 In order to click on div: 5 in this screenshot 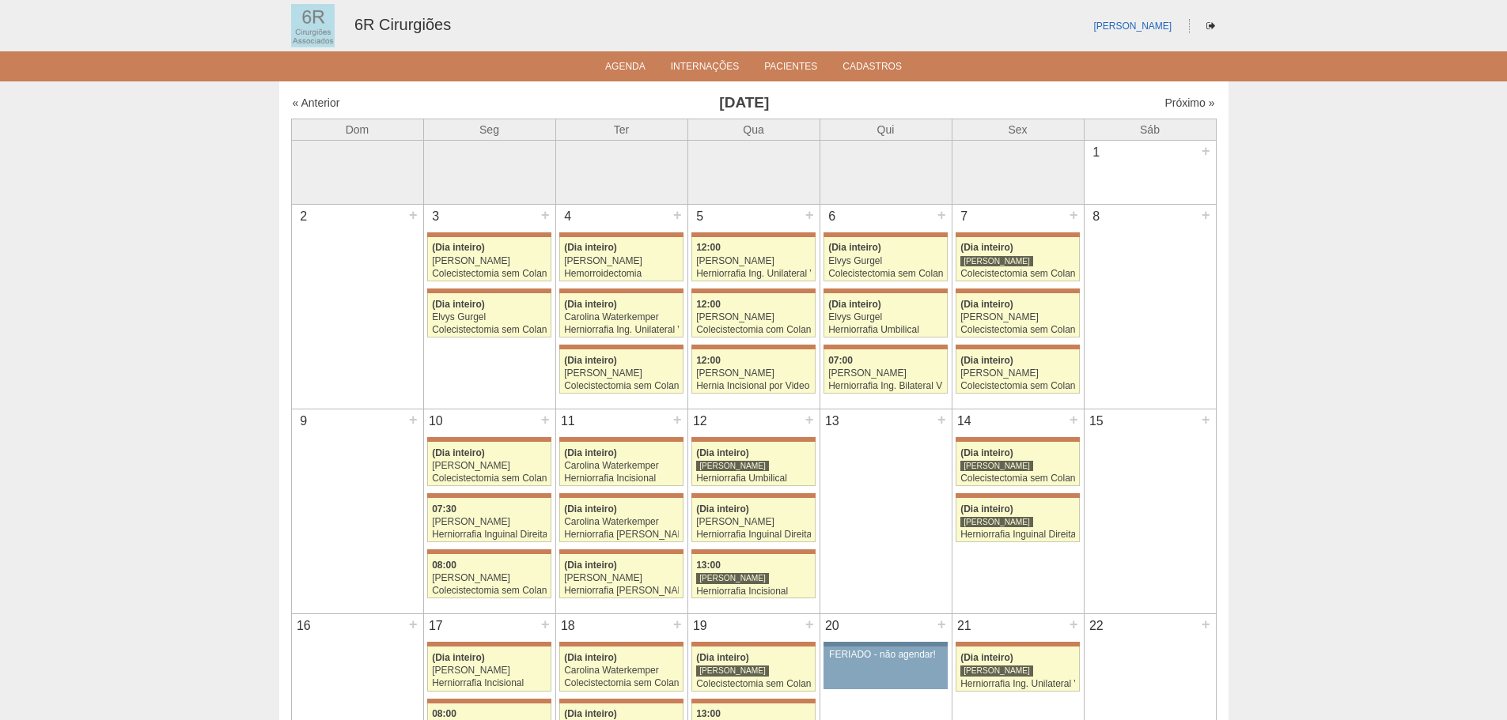, I will do `click(700, 217)`.